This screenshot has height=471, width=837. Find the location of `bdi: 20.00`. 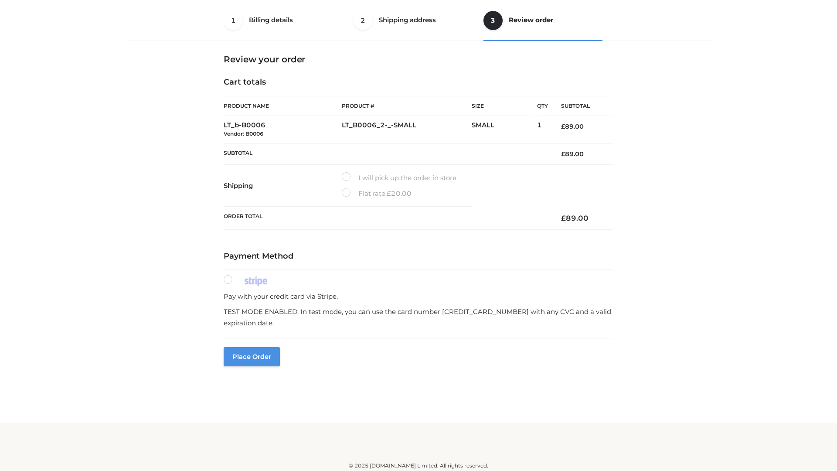

bdi: 20.00 is located at coordinates (399, 193).